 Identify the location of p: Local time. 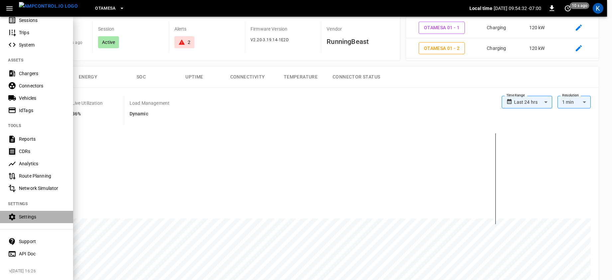
(481, 8).